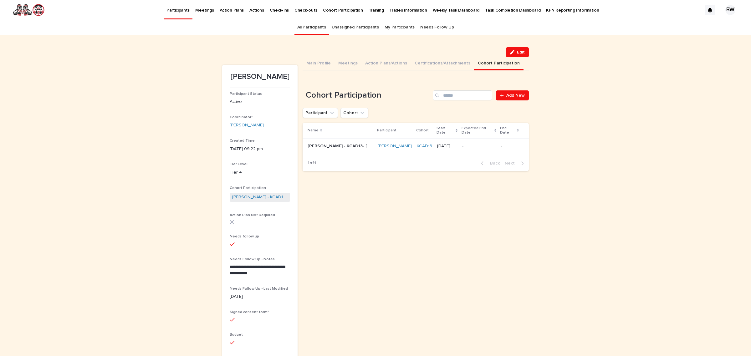 This screenshot has height=356, width=751. What do you see at coordinates (259, 289) in the screenshot?
I see `span: Needs Follow Up - Last Modified` at bounding box center [259, 289].